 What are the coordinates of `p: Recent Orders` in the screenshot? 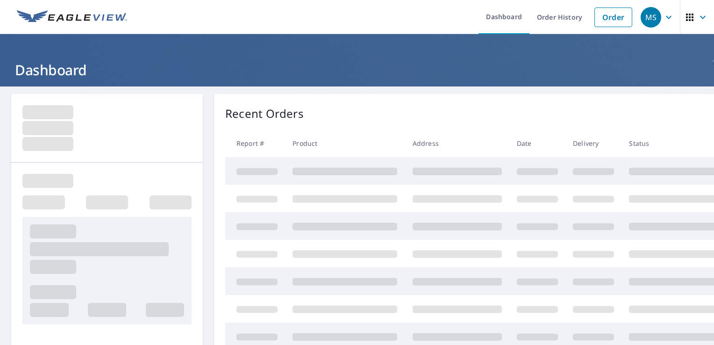 It's located at (265, 114).